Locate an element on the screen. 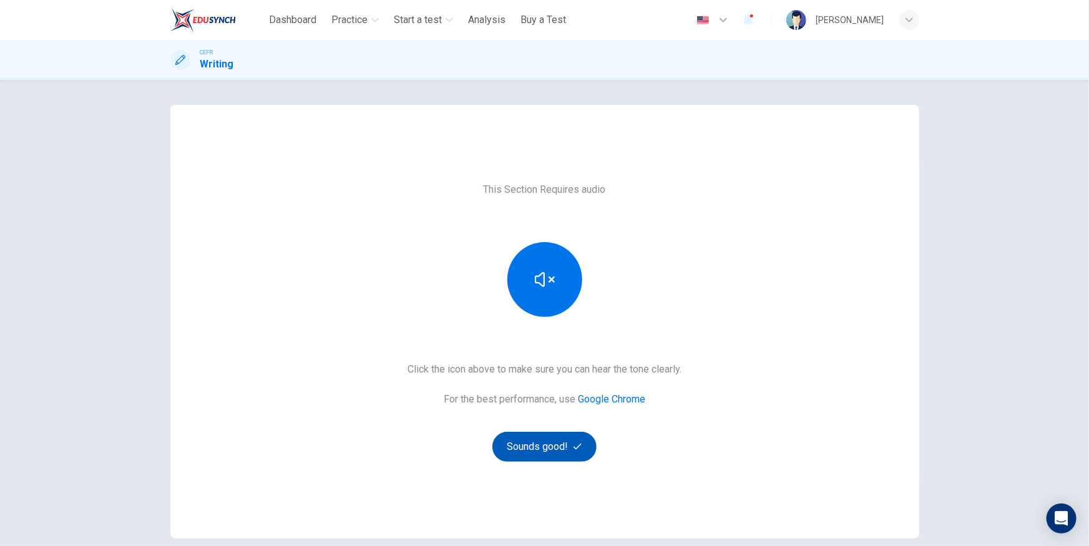 This screenshot has height=546, width=1089. a: Google Chrome is located at coordinates (612, 399).